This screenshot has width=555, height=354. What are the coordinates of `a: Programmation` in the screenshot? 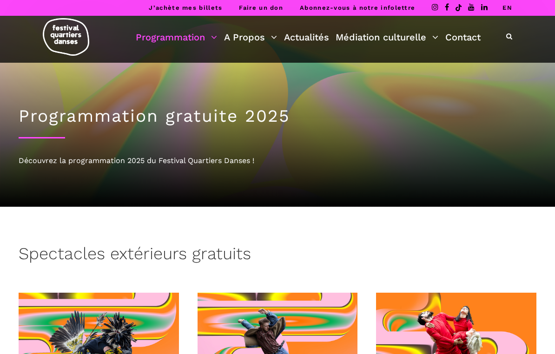 It's located at (176, 37).